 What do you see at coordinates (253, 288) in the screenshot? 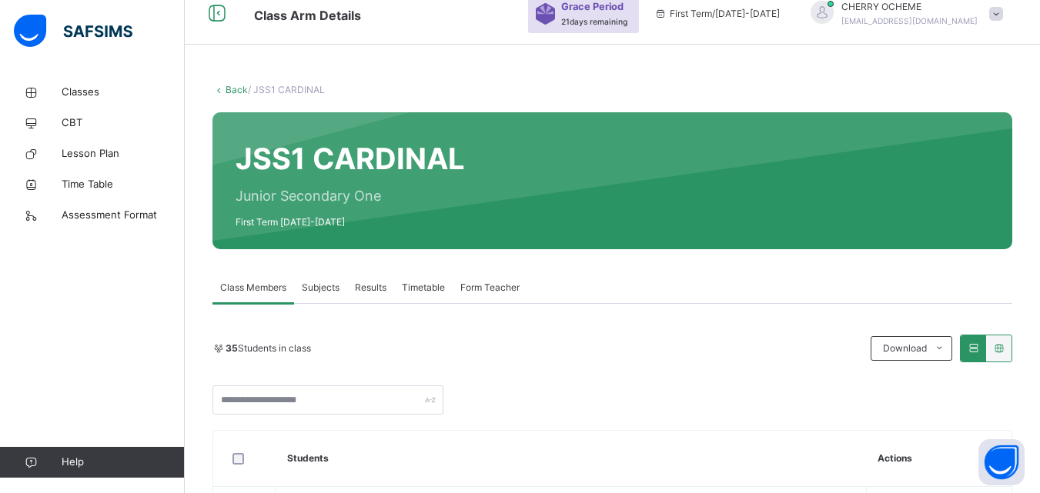
I see `span: Class Members` at bounding box center [253, 288].